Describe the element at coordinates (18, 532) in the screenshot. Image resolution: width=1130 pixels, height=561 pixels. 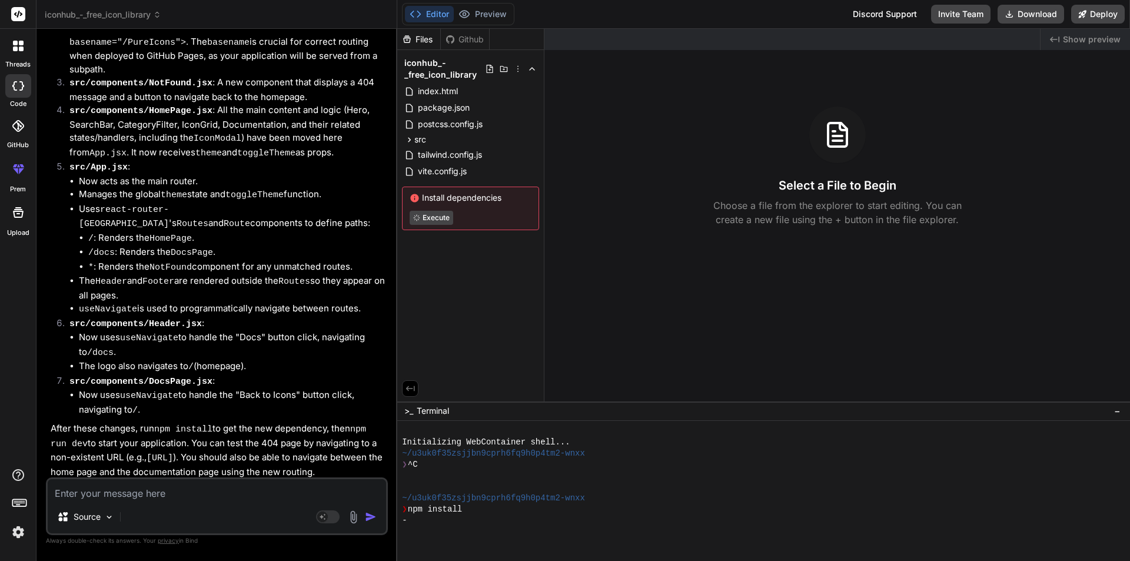
I see `img: settings` at that location.